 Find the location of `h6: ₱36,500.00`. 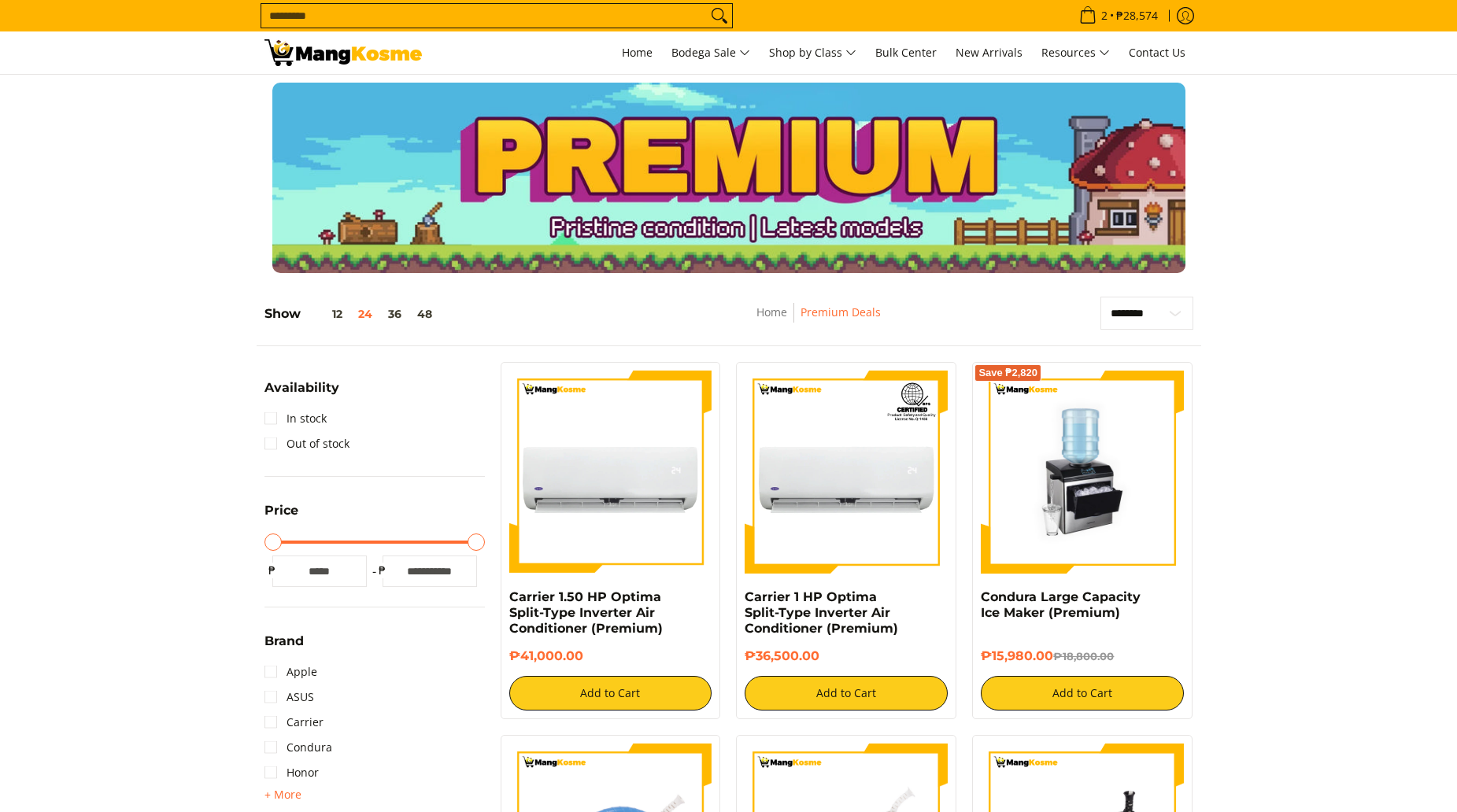

h6: ₱36,500.00 is located at coordinates (846, 656).